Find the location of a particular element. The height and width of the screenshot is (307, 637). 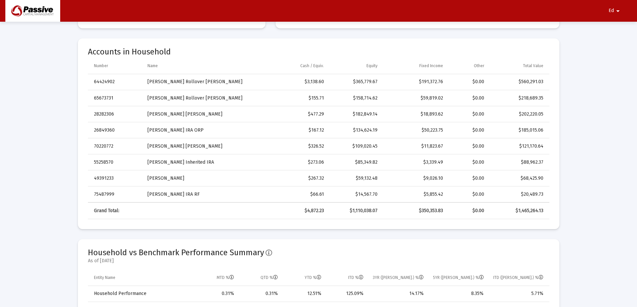

td: Column 3YR (Ann.) % is located at coordinates (398, 278).